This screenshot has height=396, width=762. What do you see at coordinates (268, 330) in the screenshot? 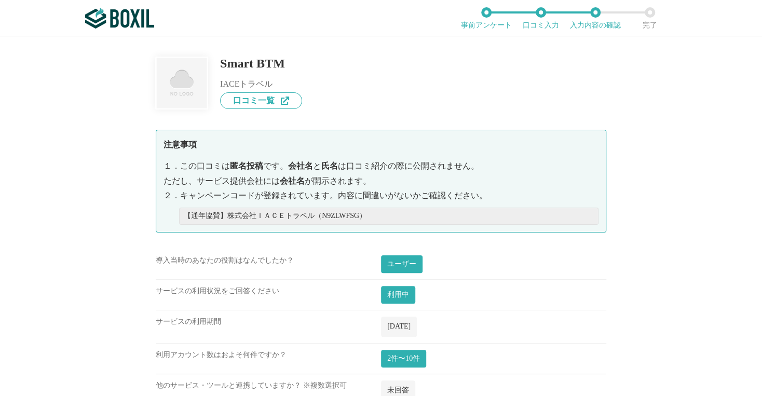
I see `div: サービスの利用期間` at bounding box center [268, 330].